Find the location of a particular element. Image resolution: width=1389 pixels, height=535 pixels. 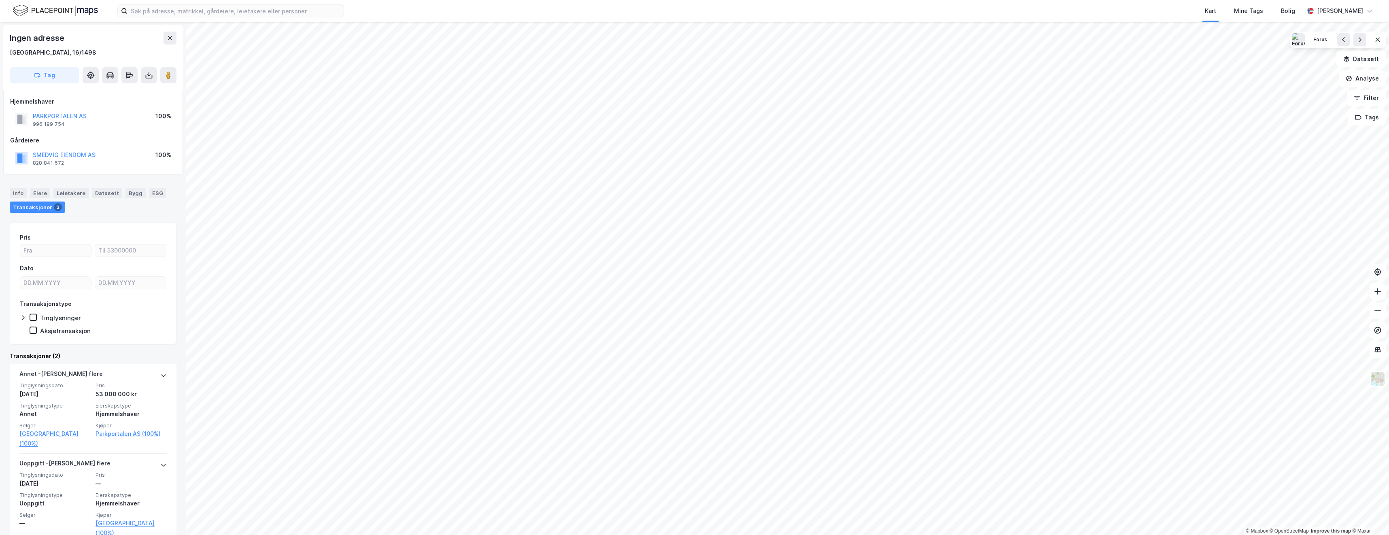

div: Pris is located at coordinates (25, 238).